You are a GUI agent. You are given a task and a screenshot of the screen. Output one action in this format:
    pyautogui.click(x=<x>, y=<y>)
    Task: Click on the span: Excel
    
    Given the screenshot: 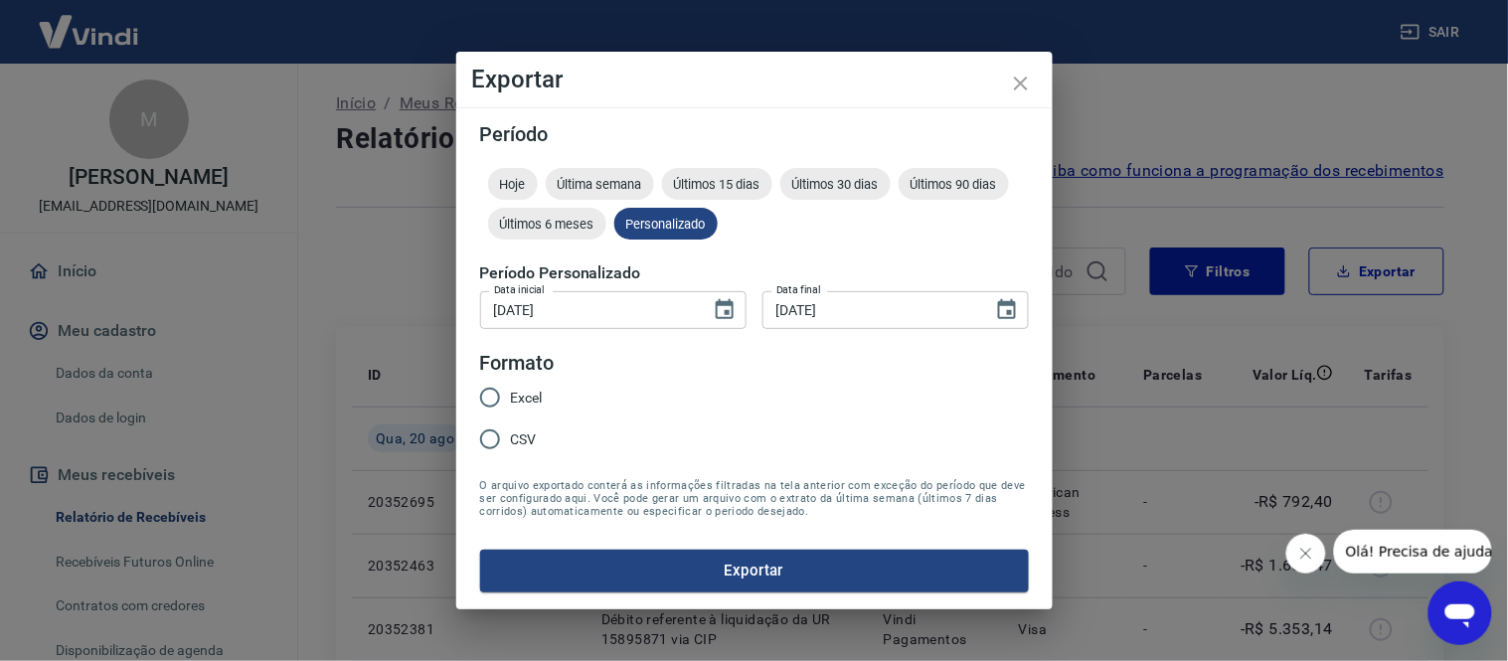 What is the action you would take?
    pyautogui.click(x=527, y=398)
    